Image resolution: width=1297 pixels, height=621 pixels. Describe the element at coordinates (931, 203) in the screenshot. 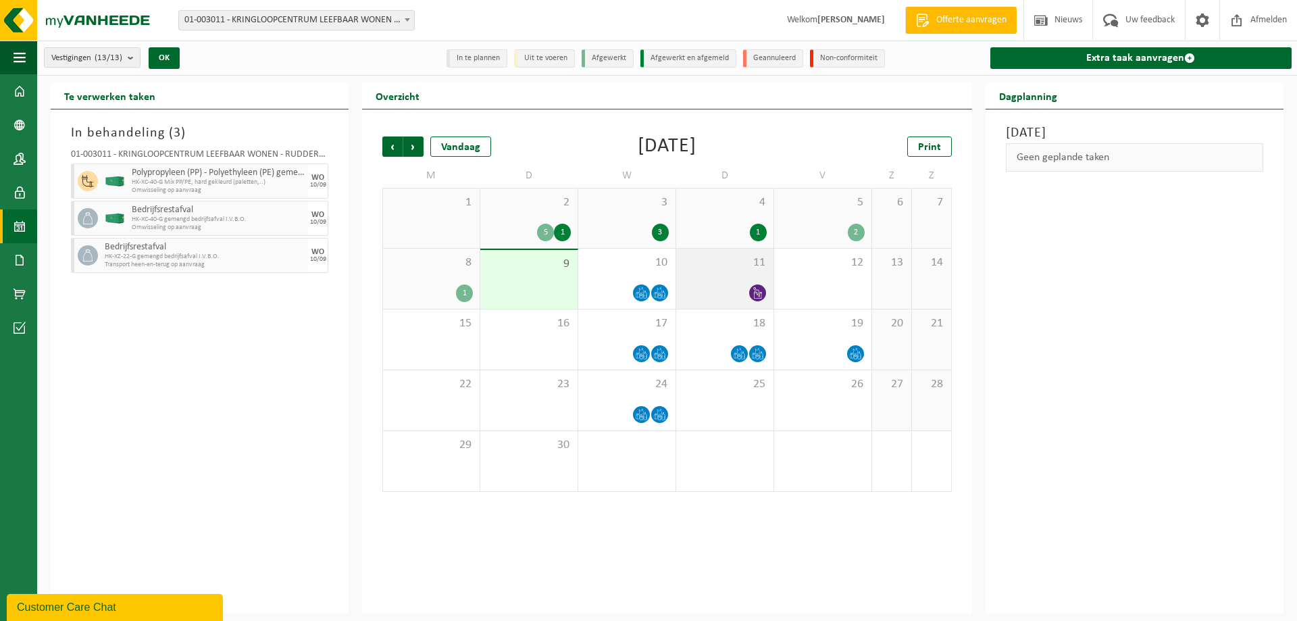

I see `span: 7` at that location.